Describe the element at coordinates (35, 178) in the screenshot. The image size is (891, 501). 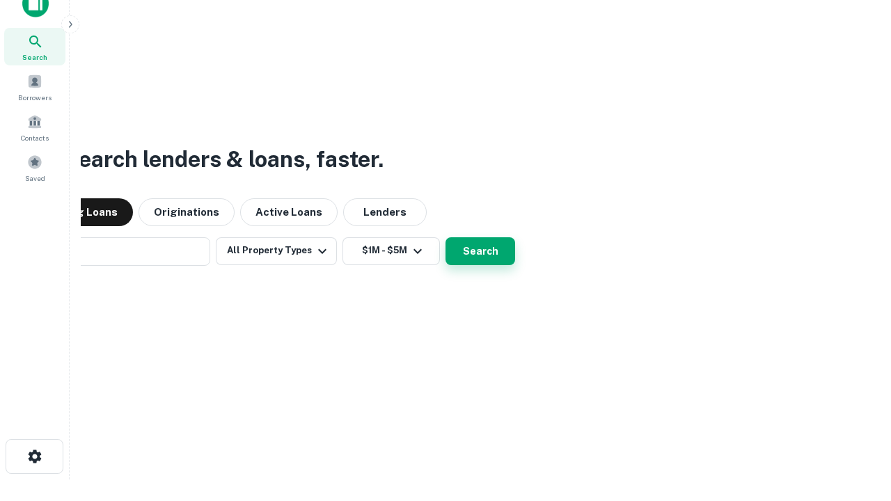
I see `span: Saved` at that location.